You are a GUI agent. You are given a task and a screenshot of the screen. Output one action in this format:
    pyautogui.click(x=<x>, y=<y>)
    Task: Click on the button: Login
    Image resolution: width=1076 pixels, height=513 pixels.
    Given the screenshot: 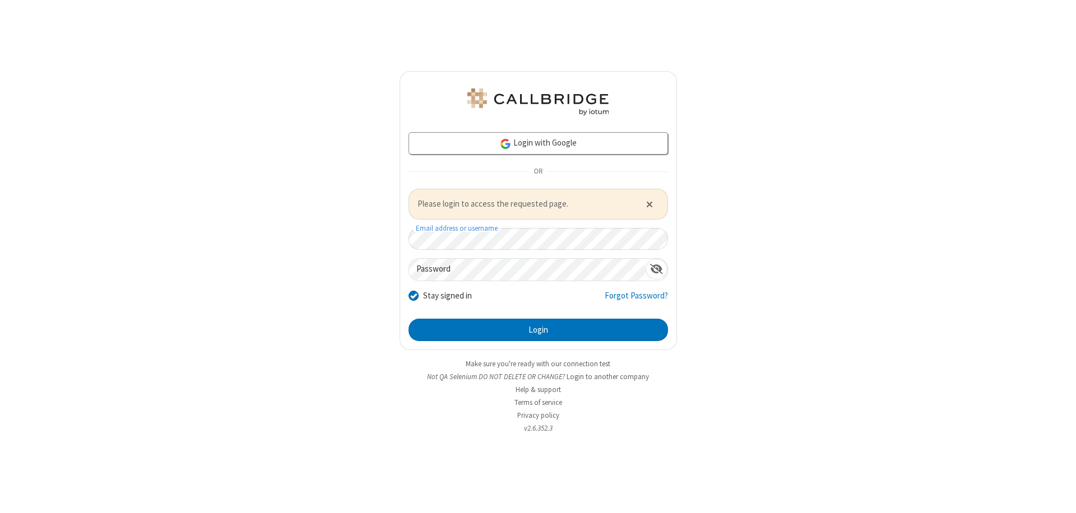 What is the action you would take?
    pyautogui.click(x=538, y=330)
    